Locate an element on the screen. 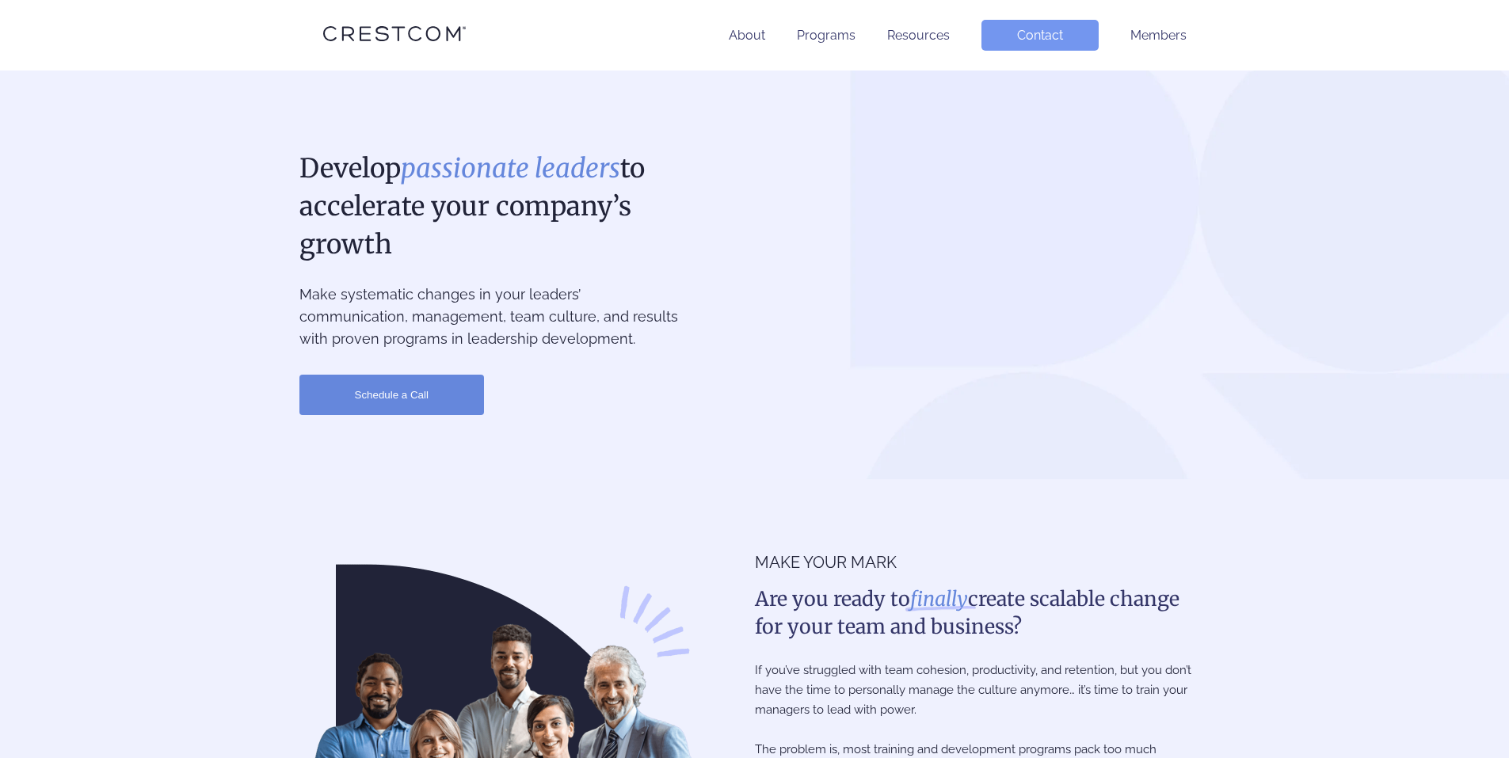 The width and height of the screenshot is (1509, 758). a: Contact is located at coordinates (1040, 35).